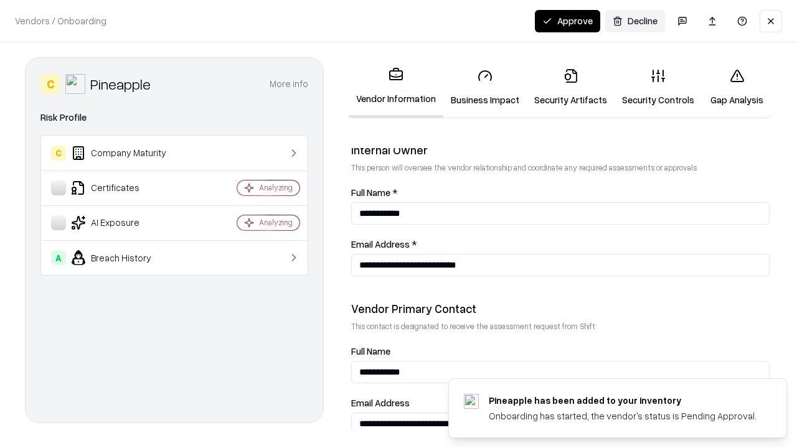 Image resolution: width=797 pixels, height=448 pixels. Describe the element at coordinates (60, 21) in the screenshot. I see `p: Vendors / Onboarding` at that location.